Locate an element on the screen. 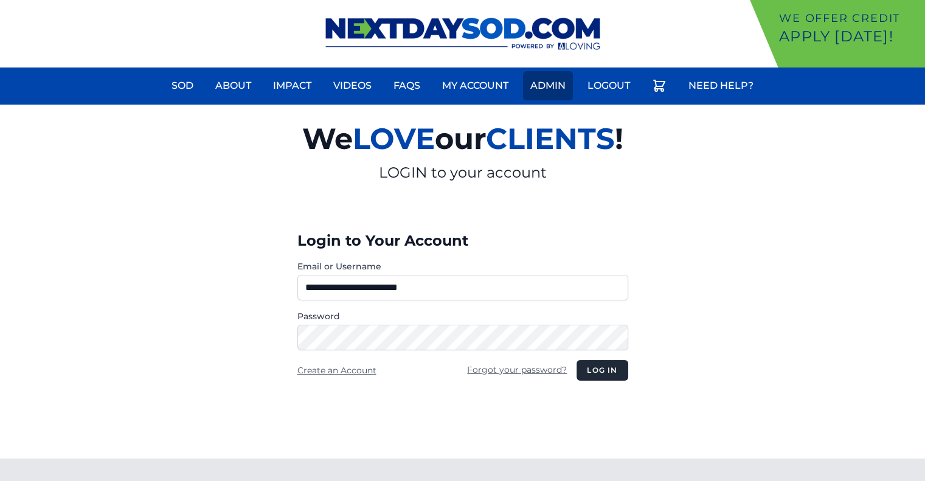 This screenshot has width=925, height=481. p: We offer Credit is located at coordinates (850, 18).